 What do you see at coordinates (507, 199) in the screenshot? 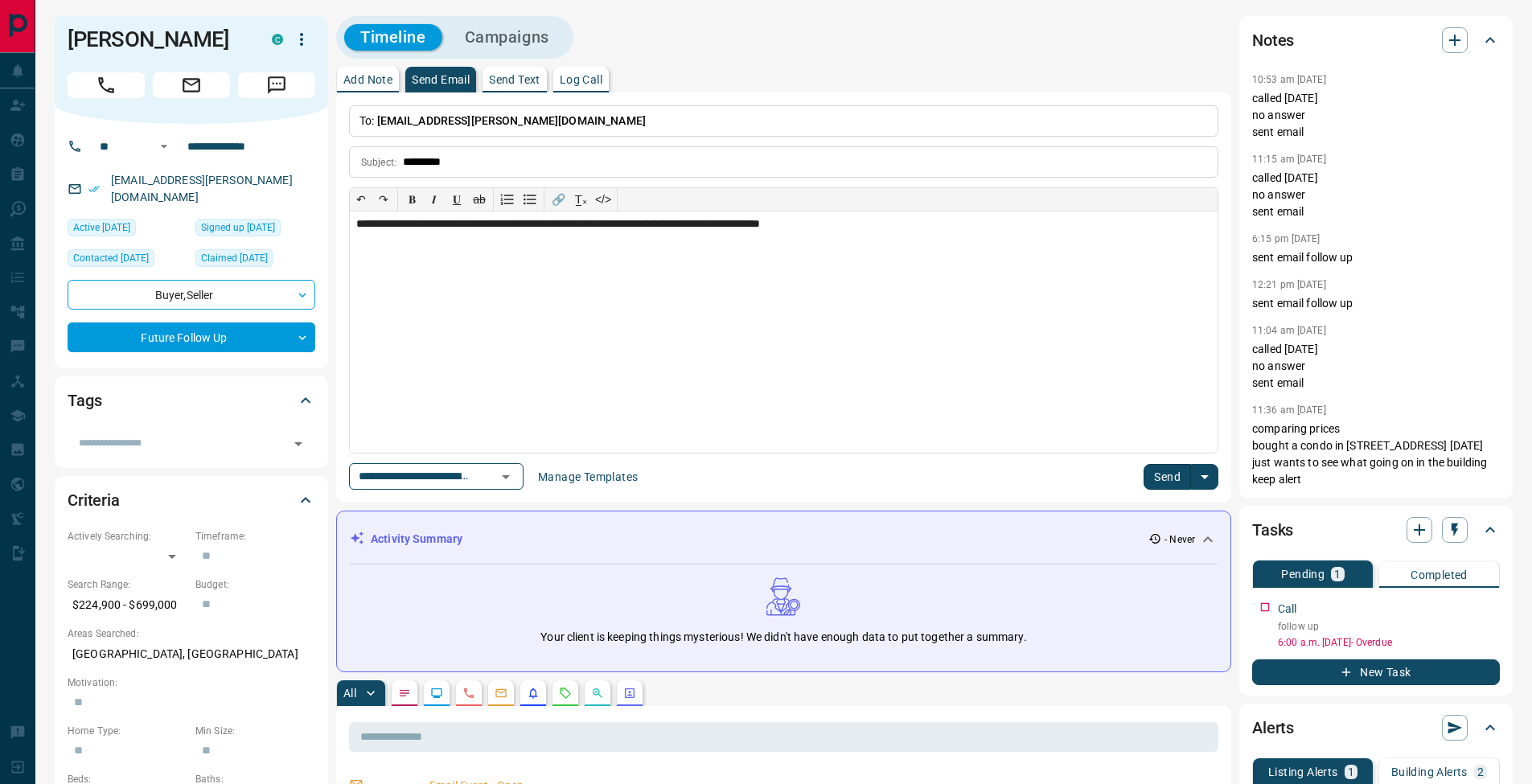
I see `button: Numbered list` at bounding box center [507, 199].